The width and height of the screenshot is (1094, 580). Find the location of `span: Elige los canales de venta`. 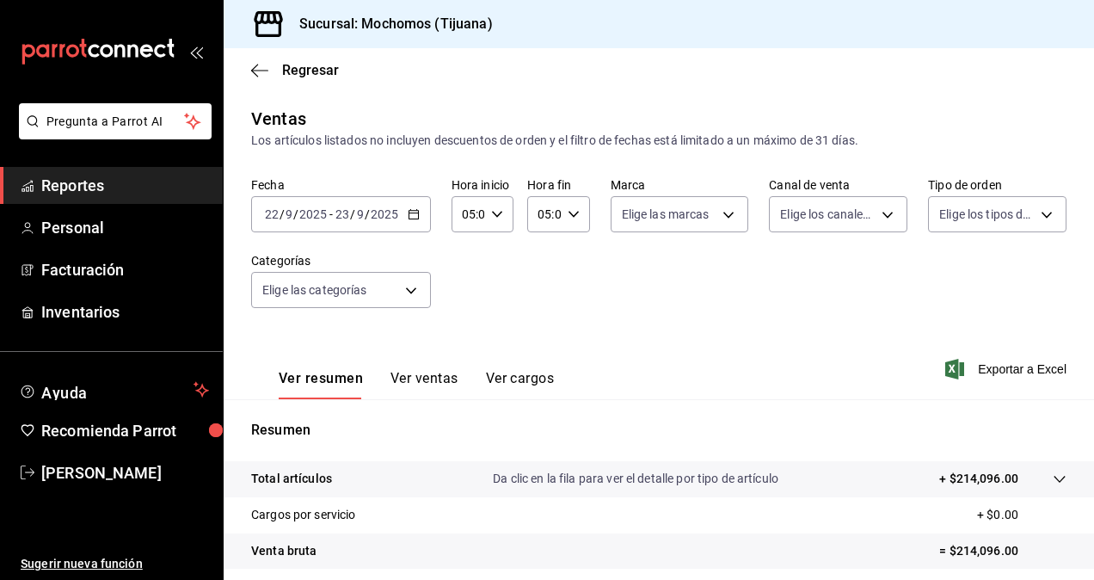

span: Elige los canales de venta is located at coordinates (827, 214).